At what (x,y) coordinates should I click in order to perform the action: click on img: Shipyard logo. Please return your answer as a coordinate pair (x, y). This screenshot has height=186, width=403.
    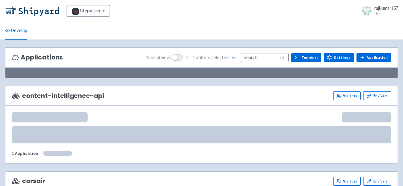
    Looking at the image, I should click on (32, 11).